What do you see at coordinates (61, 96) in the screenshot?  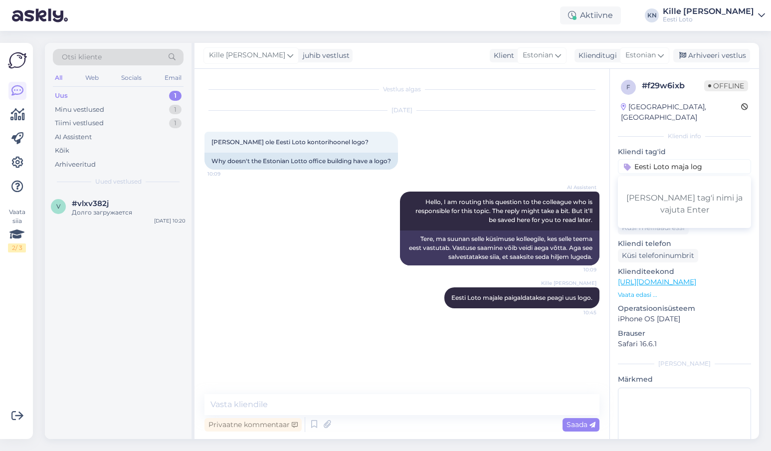 I see `div: Uus` at bounding box center [61, 96].